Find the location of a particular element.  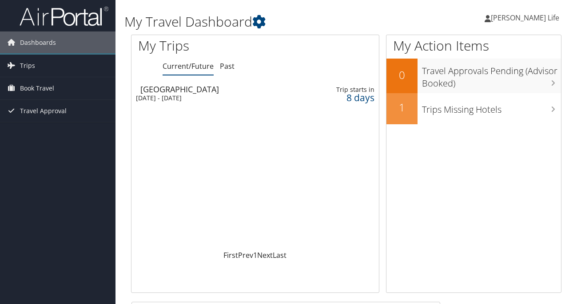

h1: My Action Items is located at coordinates (473, 46).